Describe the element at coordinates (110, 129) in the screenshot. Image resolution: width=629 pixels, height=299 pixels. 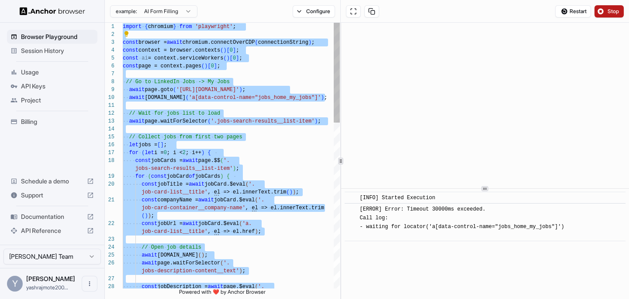
I see `div: 14` at that location.